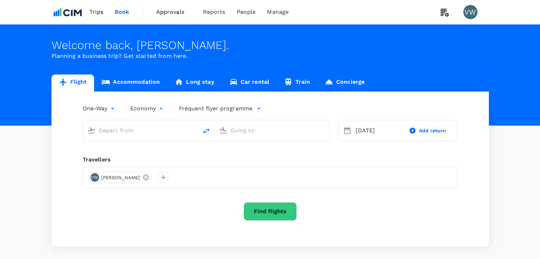 This screenshot has height=259, width=540. Describe the element at coordinates (194, 83) in the screenshot. I see `a: Long stay` at that location.